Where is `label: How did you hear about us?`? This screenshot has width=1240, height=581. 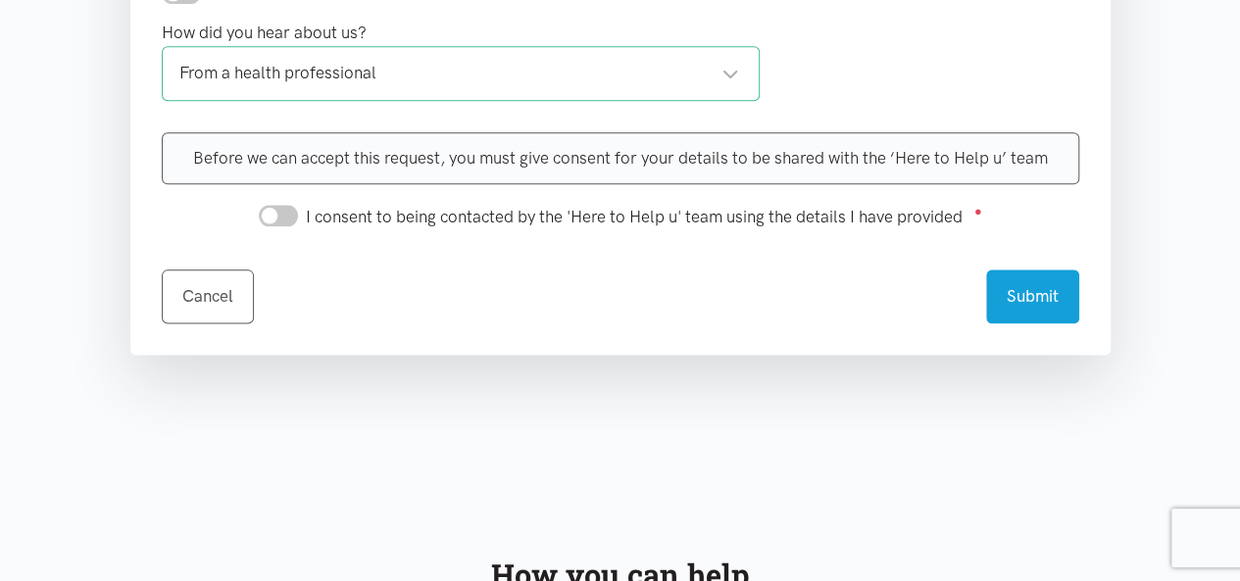 label: How did you hear about us? is located at coordinates (264, 32).